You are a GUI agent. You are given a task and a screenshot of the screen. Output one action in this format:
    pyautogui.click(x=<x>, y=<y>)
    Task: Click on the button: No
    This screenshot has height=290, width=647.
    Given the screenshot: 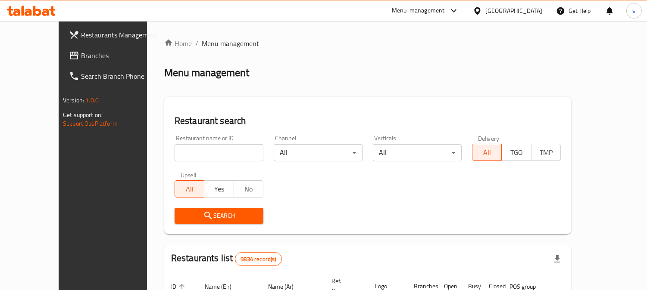 What is the action you would take?
    pyautogui.click(x=248, y=189)
    